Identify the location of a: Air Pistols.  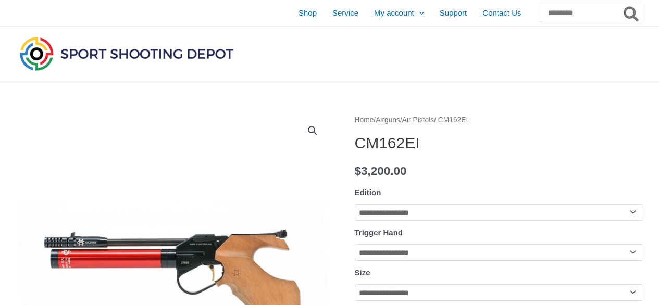
(418, 120).